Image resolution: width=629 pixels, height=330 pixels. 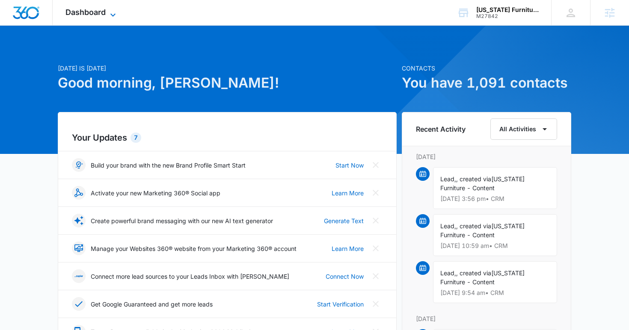 I want to click on div: account name, so click(x=508, y=10).